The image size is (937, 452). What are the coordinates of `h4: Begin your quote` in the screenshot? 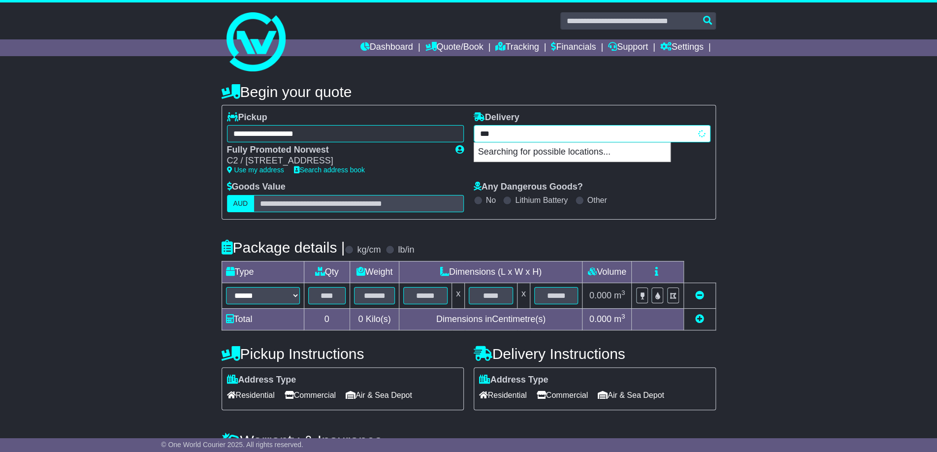 It's located at (469, 92).